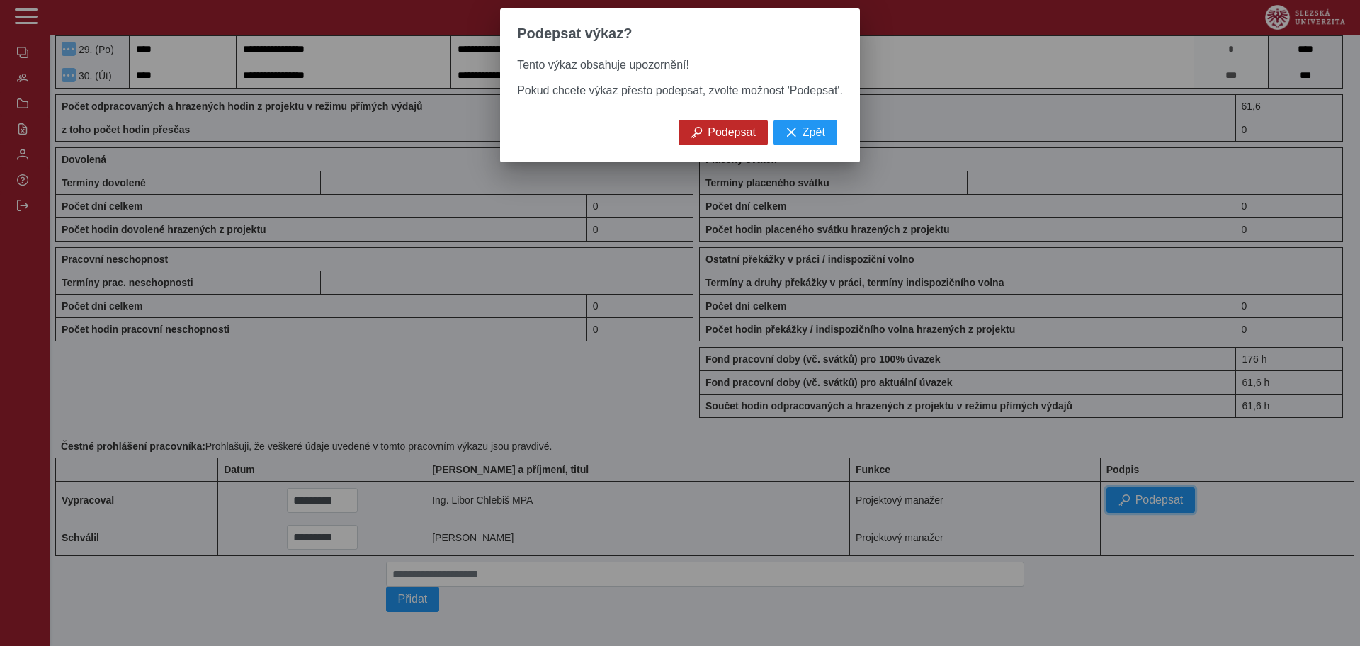  What do you see at coordinates (814, 132) in the screenshot?
I see `span: Zpět` at bounding box center [814, 132].